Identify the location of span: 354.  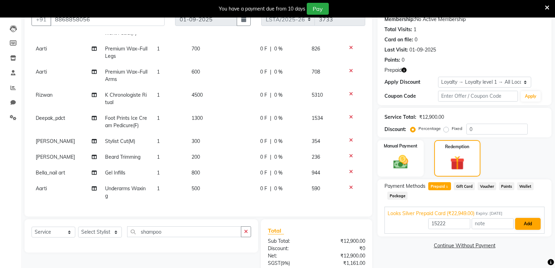
(316, 141).